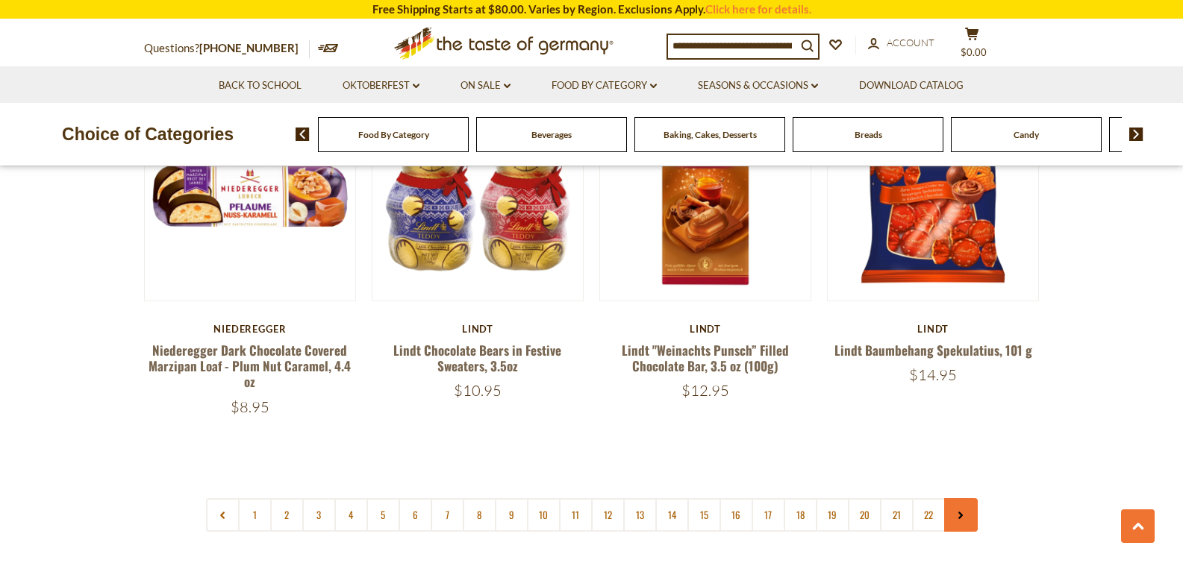  Describe the element at coordinates (447, 515) in the screenshot. I see `a: 7` at that location.